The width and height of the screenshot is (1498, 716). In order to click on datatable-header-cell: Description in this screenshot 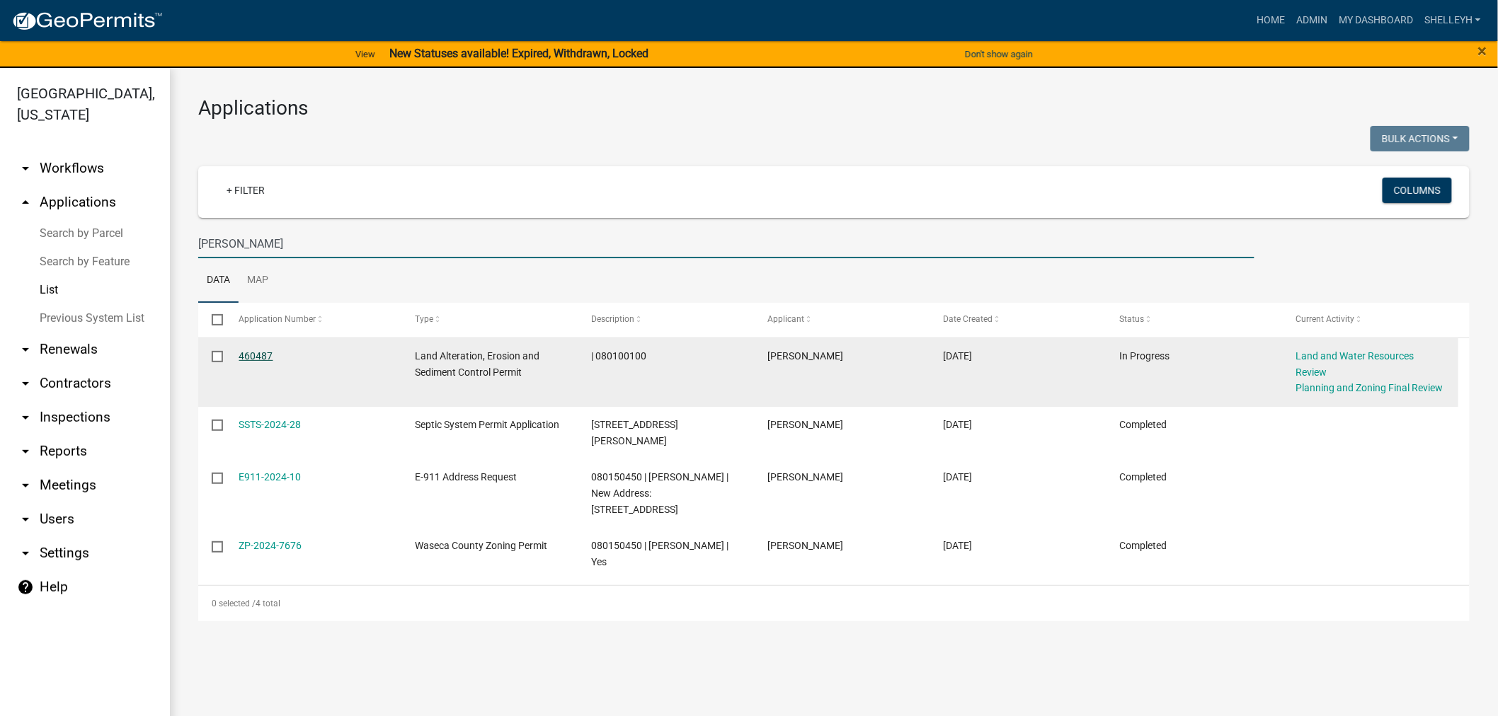, I will do `click(665, 320)`.